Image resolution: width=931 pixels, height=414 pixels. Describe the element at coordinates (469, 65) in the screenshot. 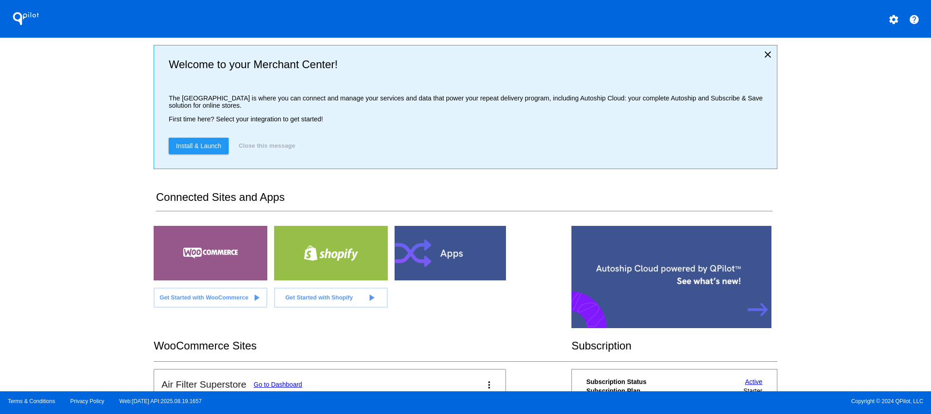

I see `h2: Welcome to your Merchant Center!` at that location.